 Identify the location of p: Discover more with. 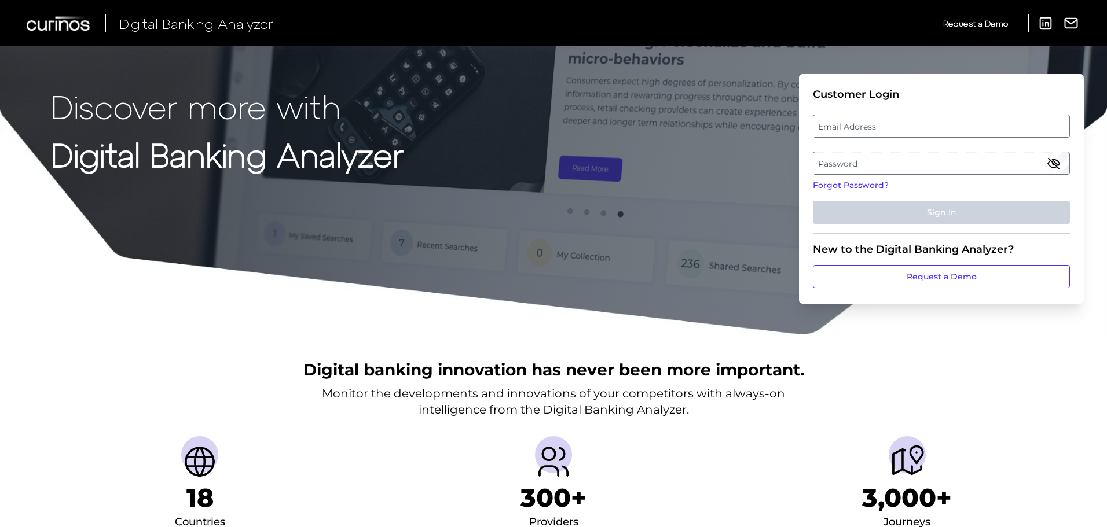
(227, 106).